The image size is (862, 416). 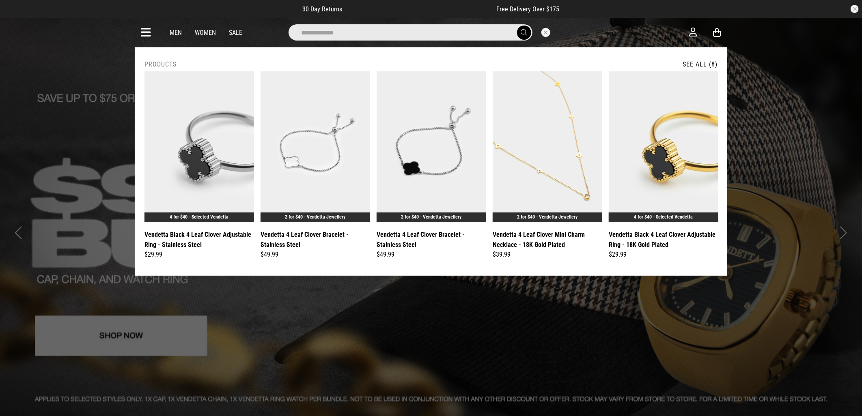 I want to click on img: Vendetta Black 4 Leaf Clover Adjustable Ring - Stainless Steel in Silver, so click(x=199, y=147).